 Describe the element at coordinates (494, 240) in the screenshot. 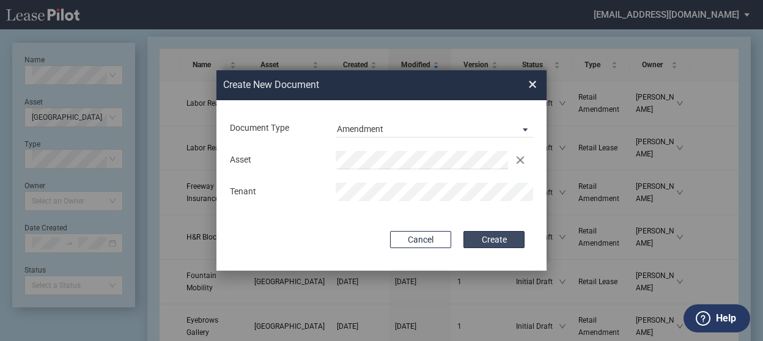

I see `button: Create` at that location.